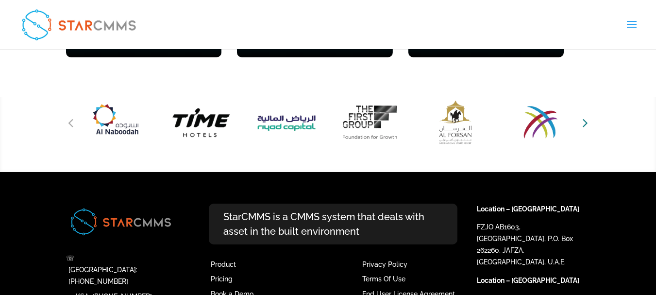  What do you see at coordinates (456, 122) in the screenshot?
I see `div: 6 / 51` at bounding box center [456, 122].